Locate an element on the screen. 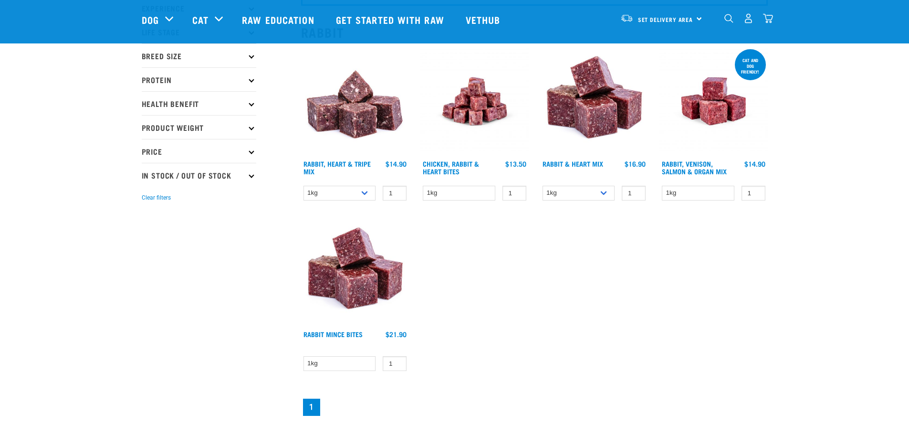 Image resolution: width=909 pixels, height=435 pixels. a: Rabbit & Heart Mix is located at coordinates (573, 163).